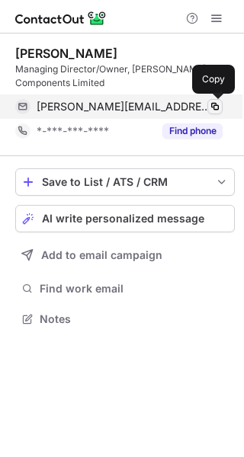  Describe the element at coordinates (125, 182) in the screenshot. I see `button: save-profile-one-click` at that location.